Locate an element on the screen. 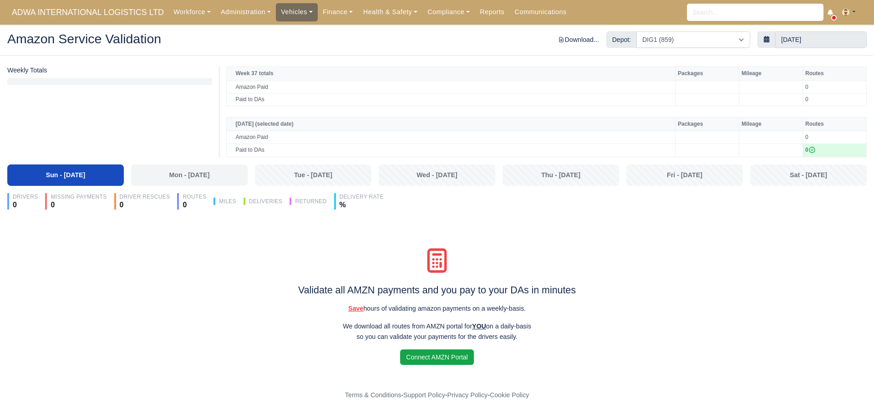 The height and width of the screenshot is (415, 874). p: We download all routes from AMZN portal for on a daily-basis so you can validate your payments fo... is located at coordinates (437, 331).